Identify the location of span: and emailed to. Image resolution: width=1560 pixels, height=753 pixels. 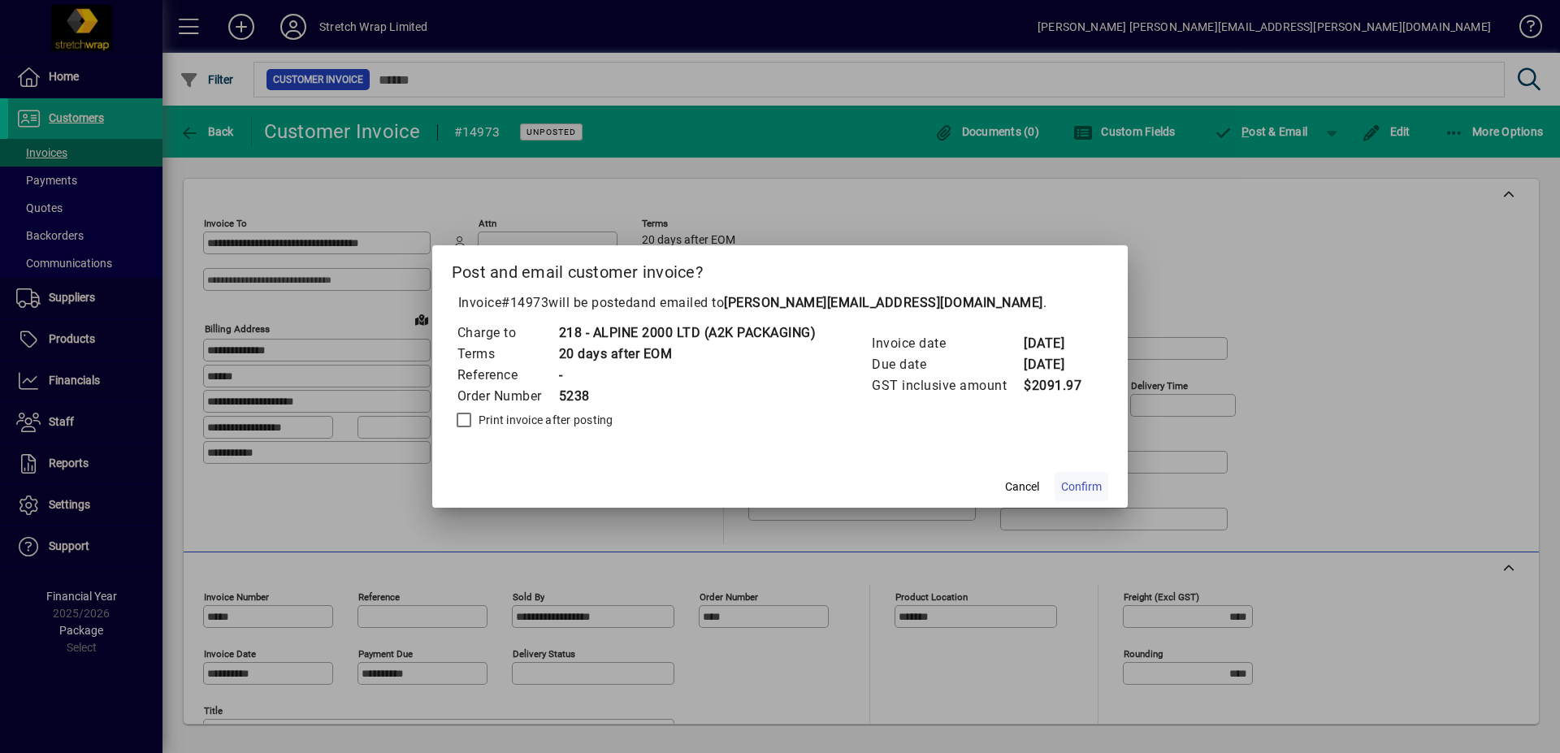
(838, 302).